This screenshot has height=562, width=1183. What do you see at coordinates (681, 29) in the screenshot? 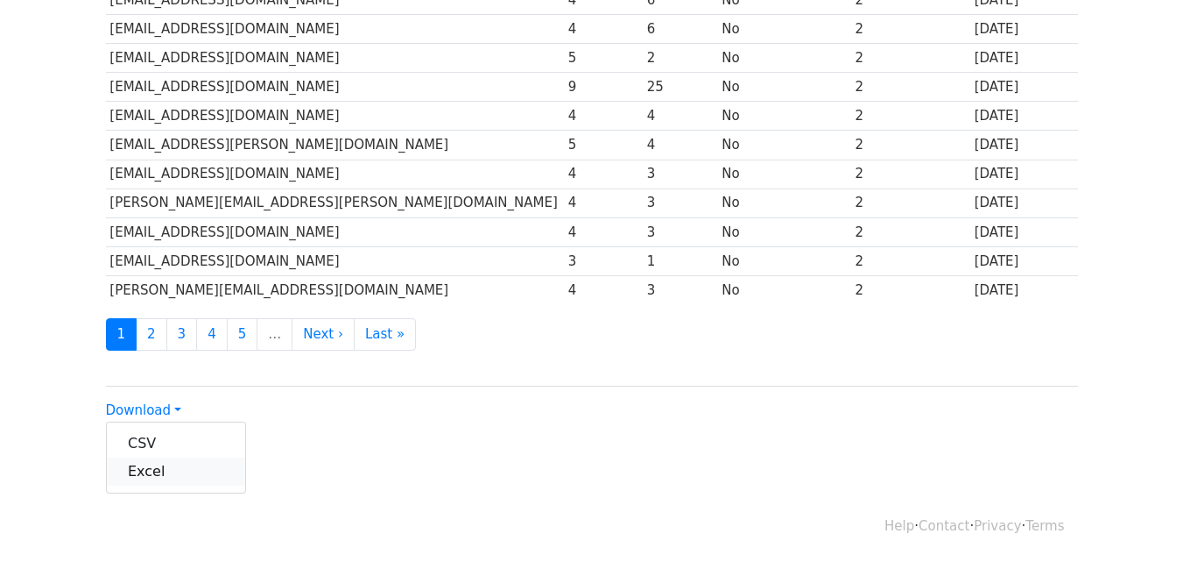
I see `td: 6` at bounding box center [681, 29].